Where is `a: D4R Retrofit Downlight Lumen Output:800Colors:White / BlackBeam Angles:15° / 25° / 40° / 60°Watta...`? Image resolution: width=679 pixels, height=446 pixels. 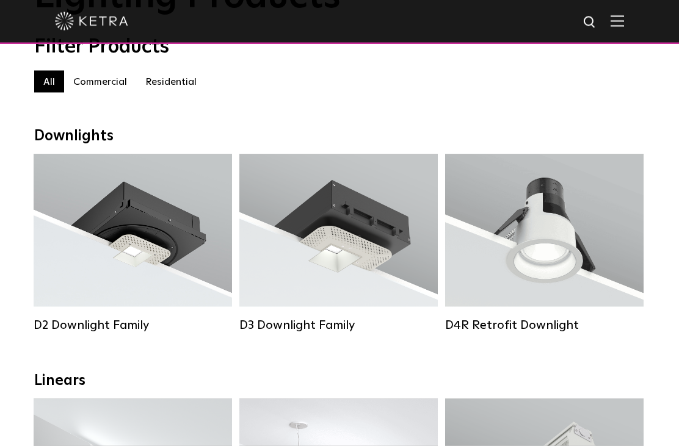 a: D4R Retrofit Downlight Lumen Output:800Colors:White / BlackBeam Angles:15° / 25° / 40° / 60°Watta... is located at coordinates (544, 243).